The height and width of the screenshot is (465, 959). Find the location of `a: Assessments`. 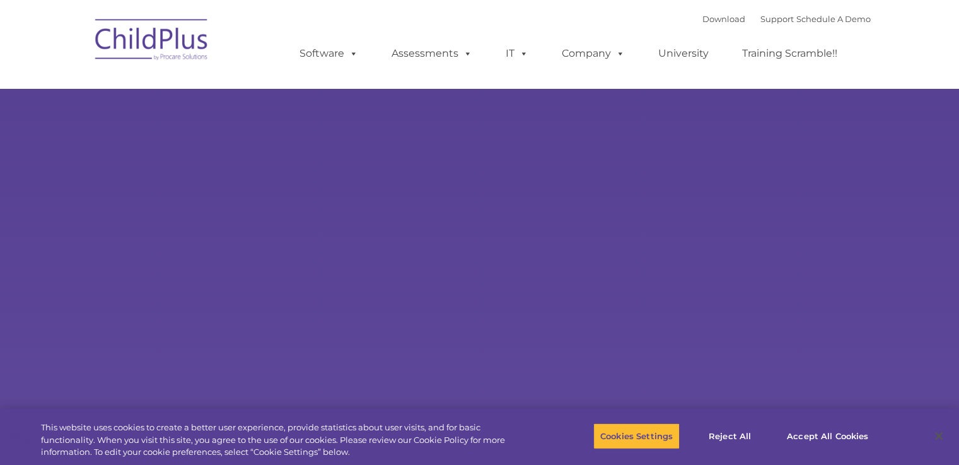

a: Assessments is located at coordinates (432, 54).